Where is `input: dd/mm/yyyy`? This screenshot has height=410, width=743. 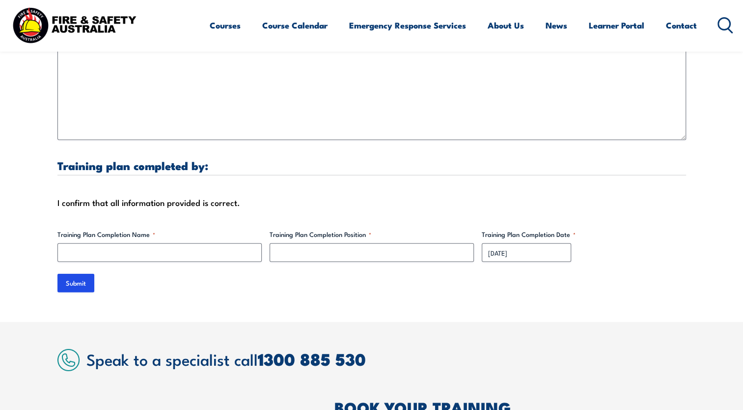 input: dd/mm/yyyy is located at coordinates (526, 252).